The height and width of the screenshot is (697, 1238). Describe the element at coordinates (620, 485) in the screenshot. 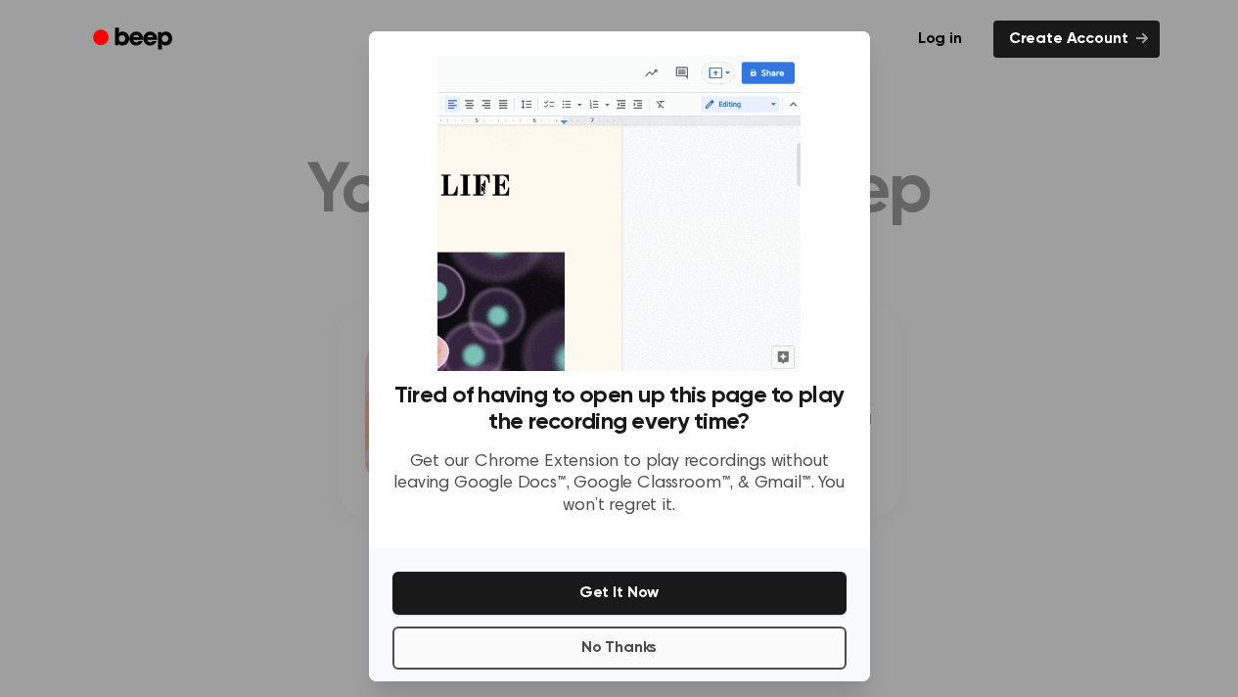

I see `p: Get our Chrome Extension to play recordings without leaving Google Docs™, Google Classroom™, & Gm...` at that location.